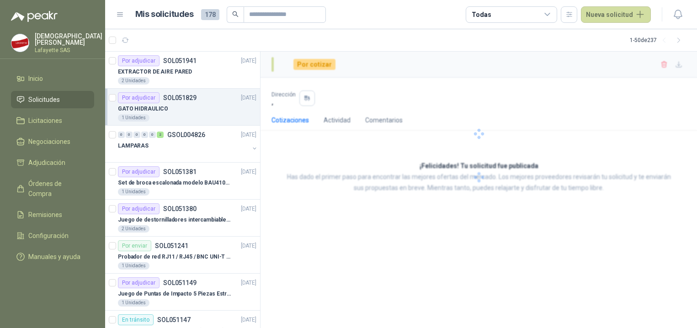 This screenshot has width=697, height=328. I want to click on a: Inicio, so click(53, 79).